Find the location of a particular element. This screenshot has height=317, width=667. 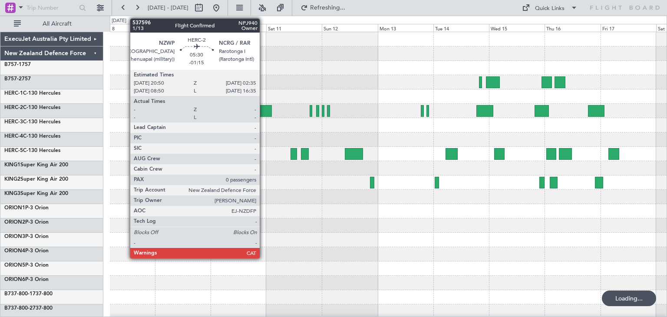

a: KING2Super King Air 200 is located at coordinates (36, 179).